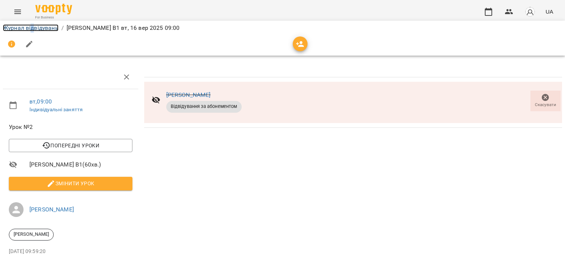 This screenshot has width=565, height=256. Describe the element at coordinates (18, 12) in the screenshot. I see `button: Menu` at that location.